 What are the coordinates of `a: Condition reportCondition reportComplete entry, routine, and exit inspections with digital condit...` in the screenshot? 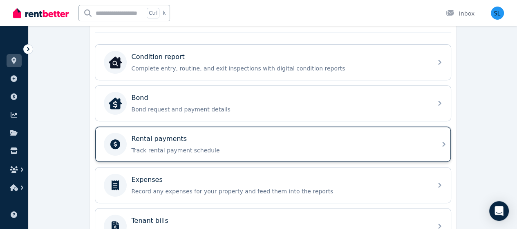 It's located at (273, 62).